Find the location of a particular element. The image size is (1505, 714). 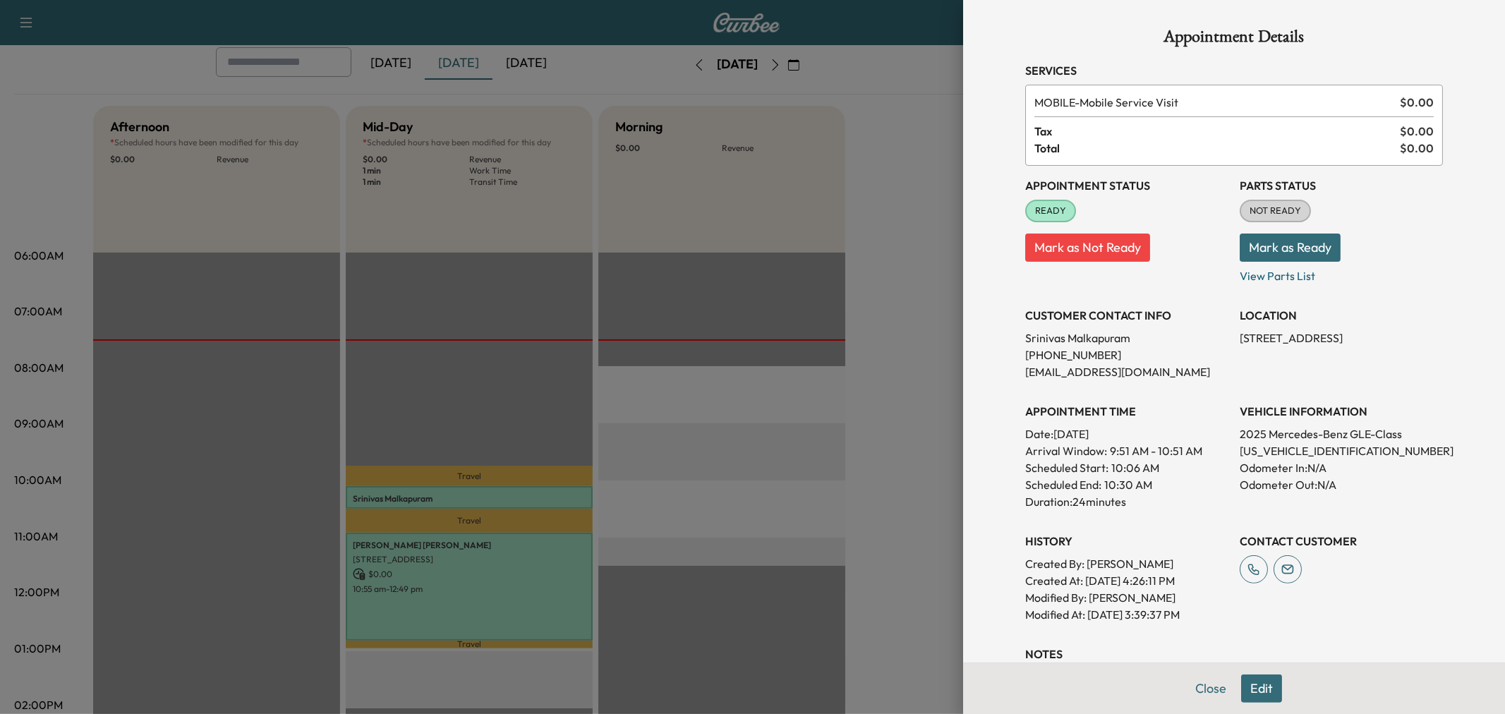

h3: NOTES is located at coordinates (1234, 654).